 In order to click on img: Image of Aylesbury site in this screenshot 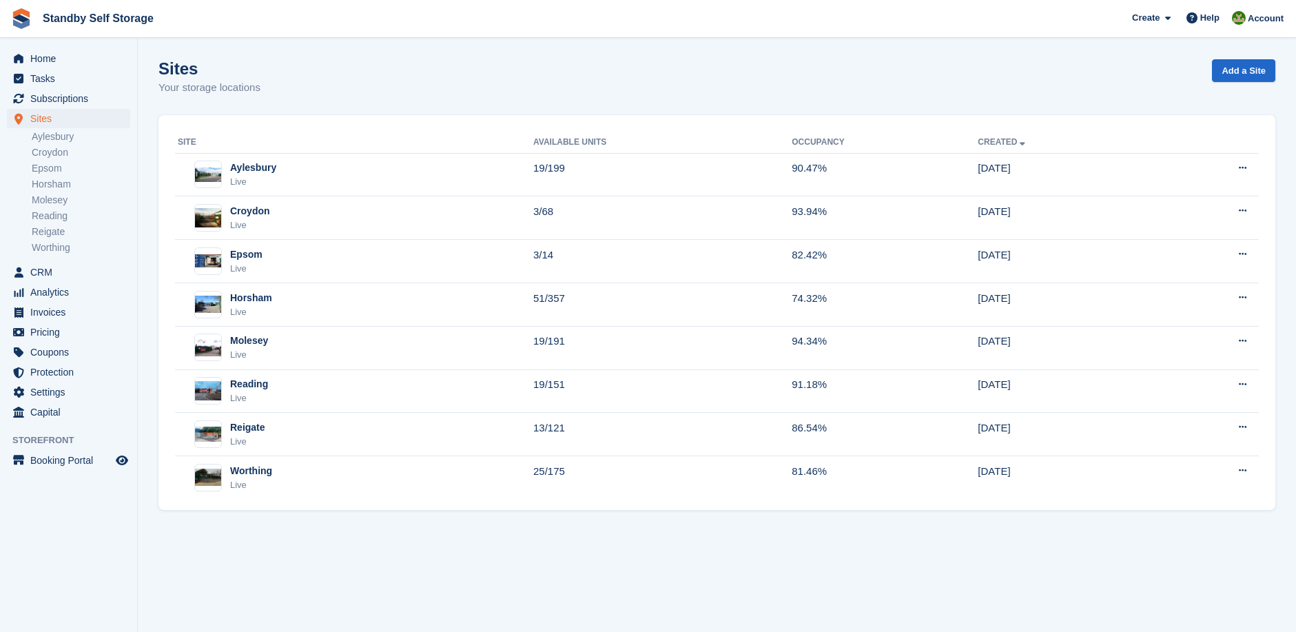, I will do `click(208, 174)`.